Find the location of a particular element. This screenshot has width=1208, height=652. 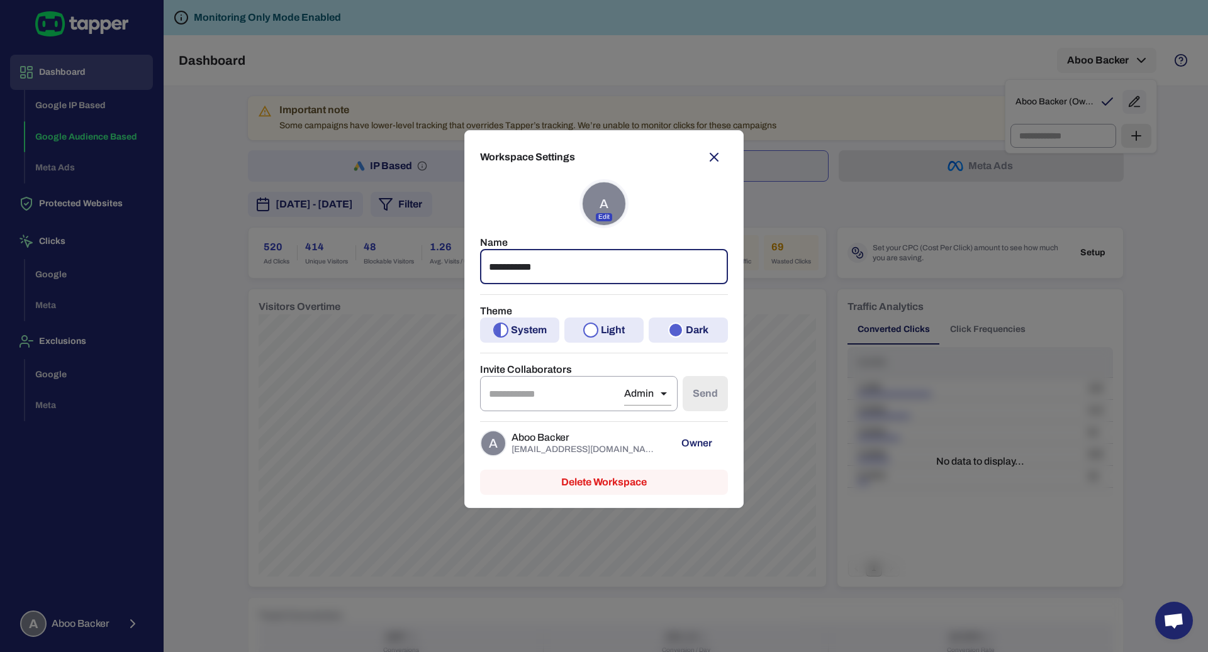

p: Name is located at coordinates (604, 243).